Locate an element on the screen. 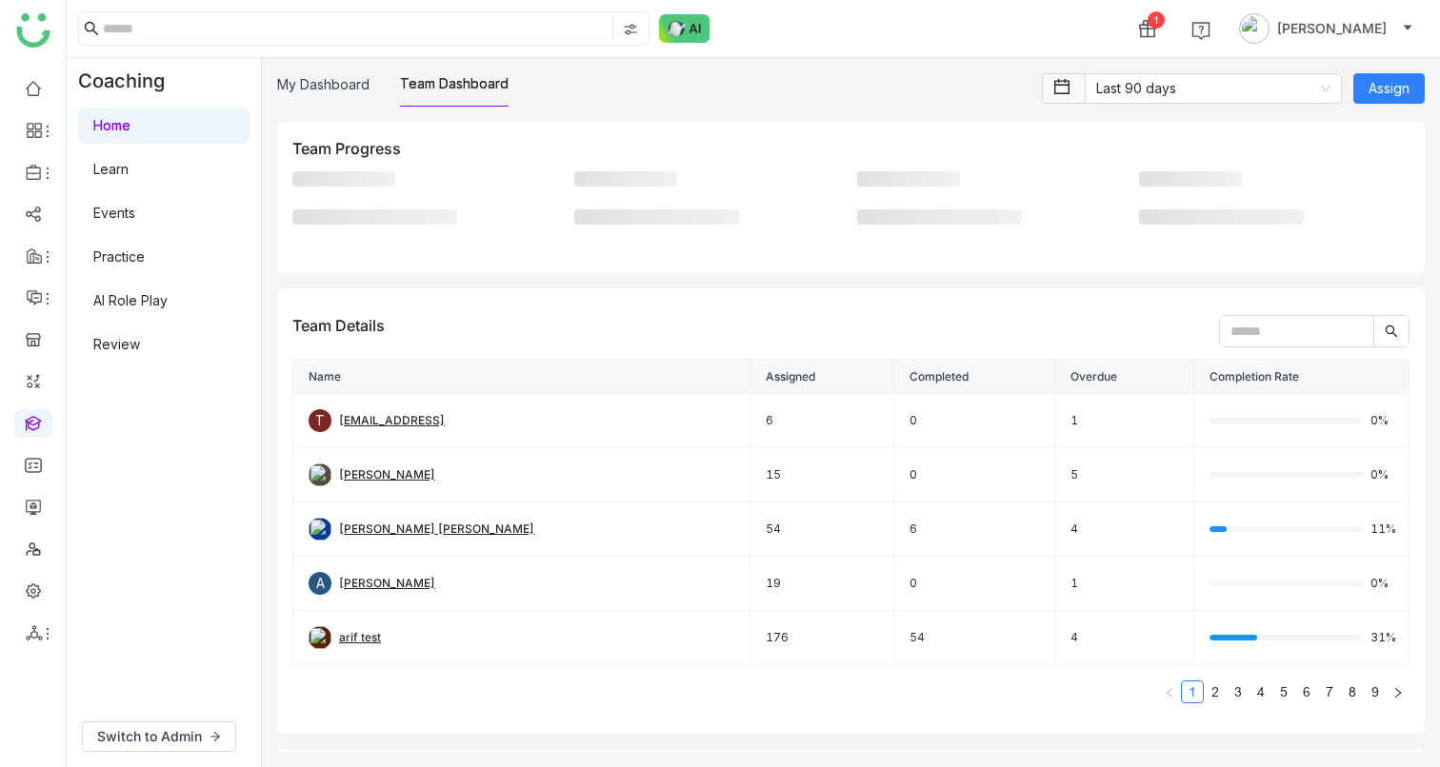 This screenshot has width=1440, height=767. td: 176 is located at coordinates (822, 638).